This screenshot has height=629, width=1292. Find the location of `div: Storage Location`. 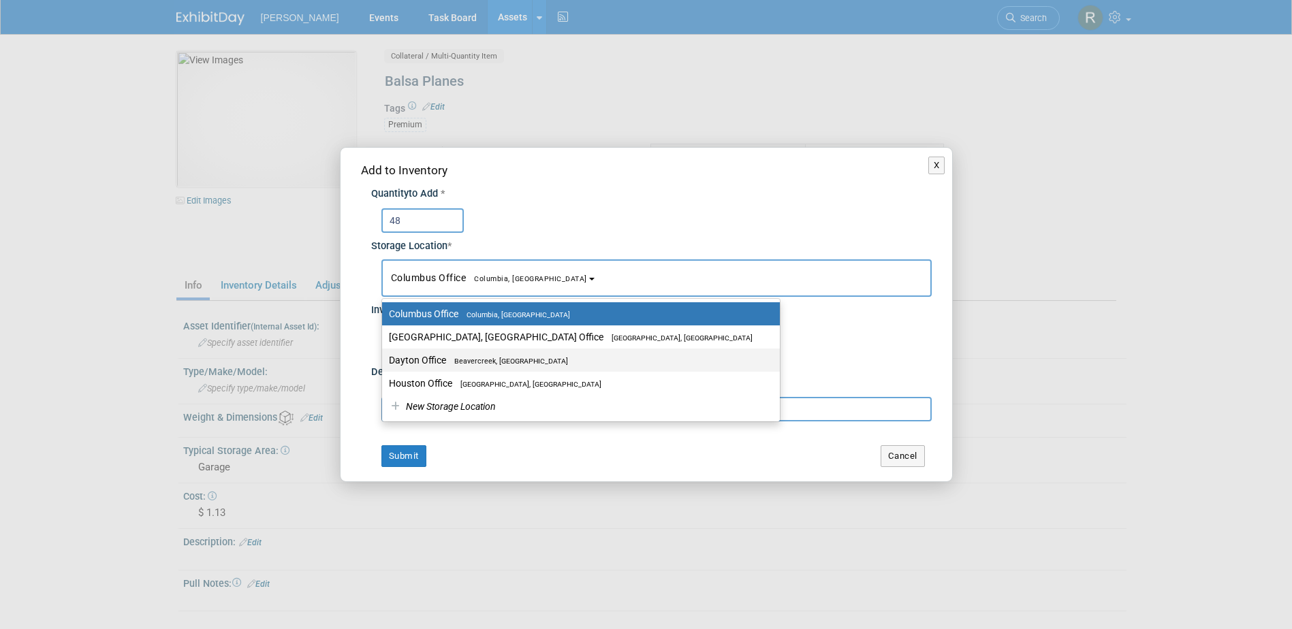

div: Storage Location is located at coordinates (651, 243).